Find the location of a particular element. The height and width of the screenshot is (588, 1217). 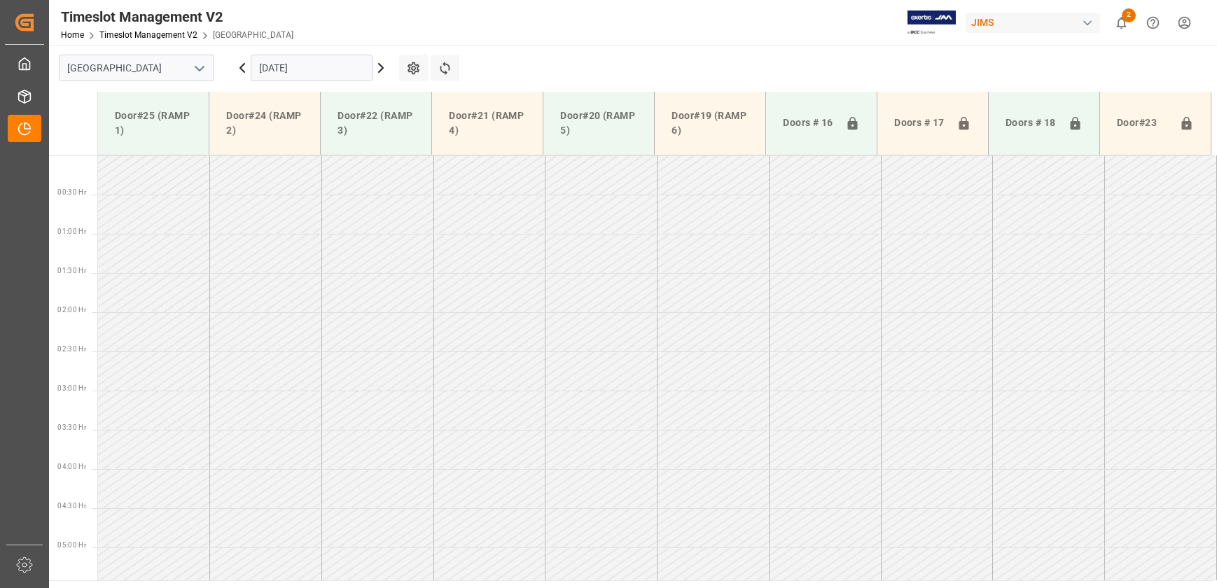

span: 00:30 Hr is located at coordinates (71, 192).